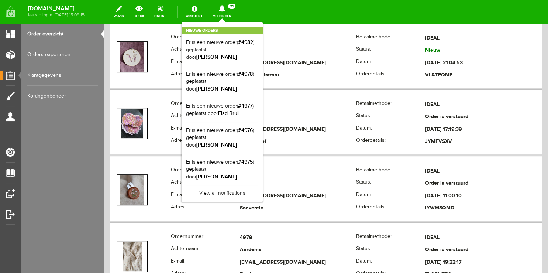  I want to click on td: IYWM8QMD, so click(379, 185).